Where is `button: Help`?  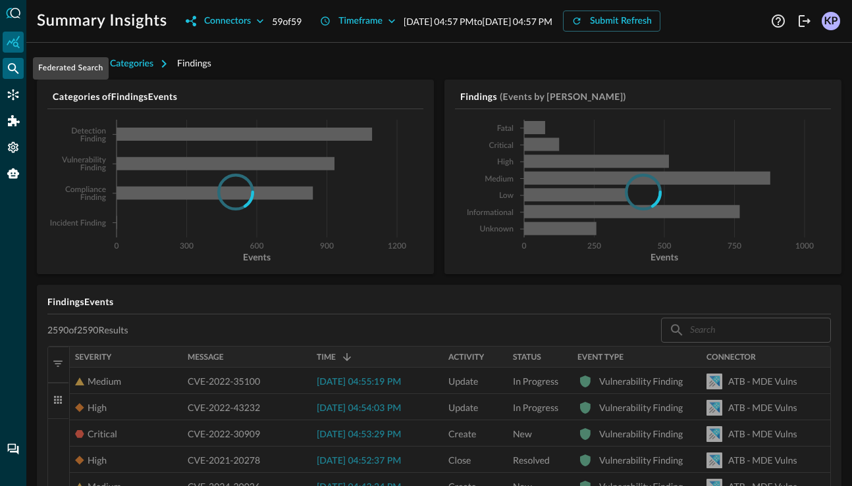
button: Help is located at coordinates (778, 21).